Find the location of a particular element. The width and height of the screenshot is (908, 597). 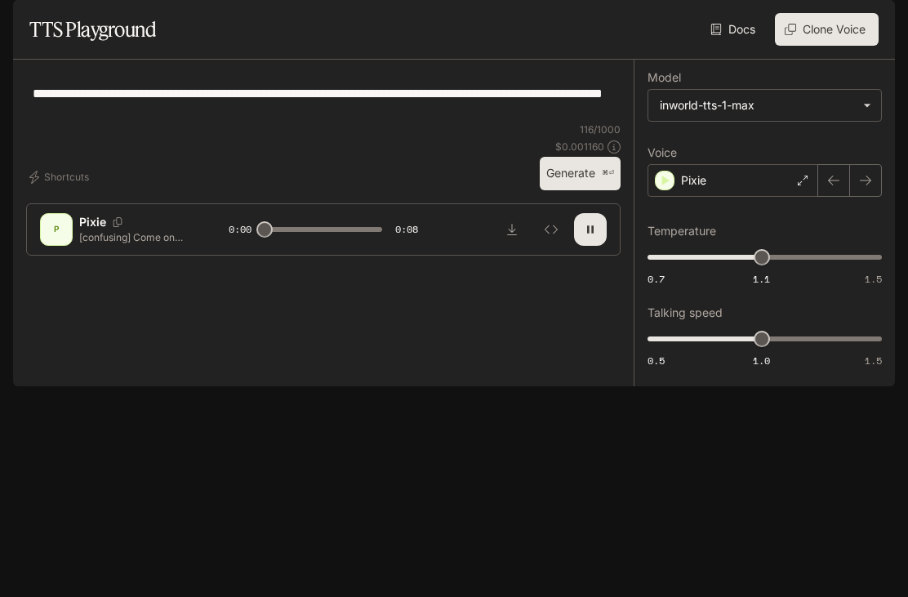

h1: TTS Playground is located at coordinates (92, 29).